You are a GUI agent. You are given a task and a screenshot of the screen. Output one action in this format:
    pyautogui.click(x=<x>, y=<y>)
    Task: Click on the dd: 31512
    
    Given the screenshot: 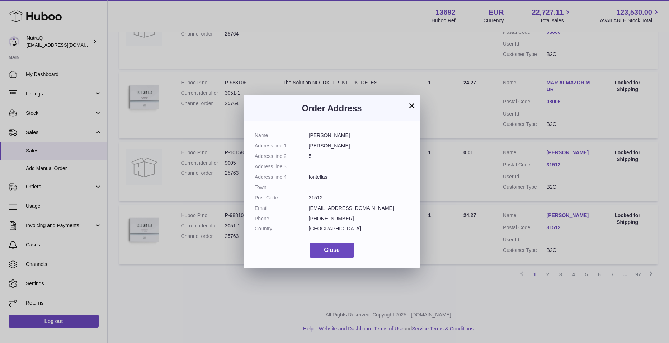 What is the action you would take?
    pyautogui.click(x=359, y=198)
    